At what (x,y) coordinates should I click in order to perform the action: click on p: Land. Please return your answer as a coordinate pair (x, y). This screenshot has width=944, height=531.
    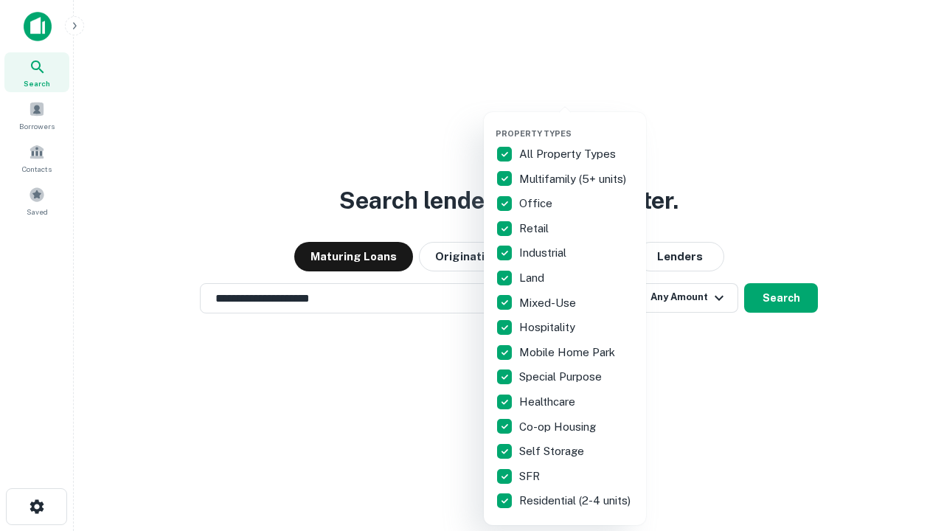
    Looking at the image, I should click on (533, 278).